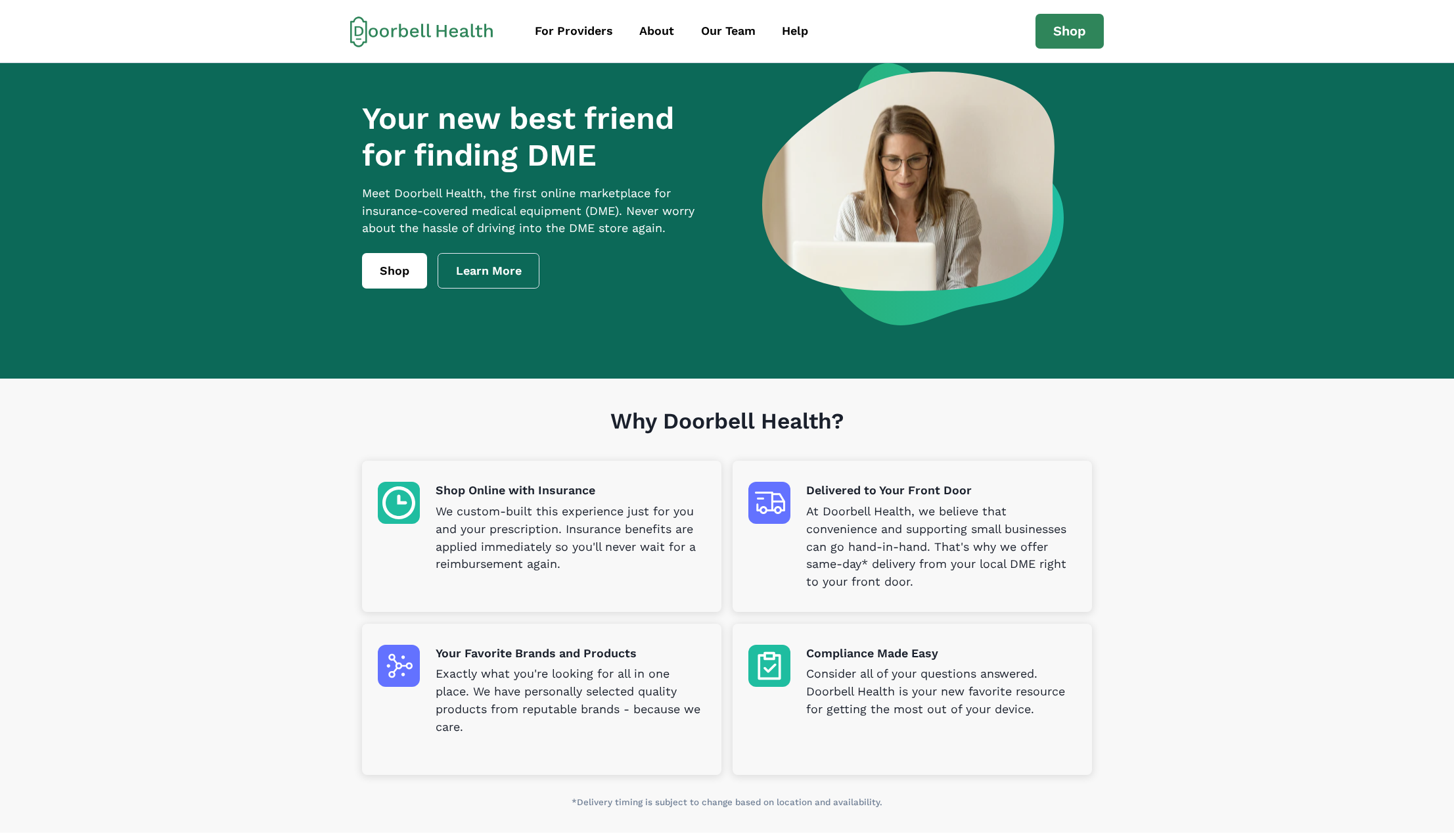  Describe the element at coordinates (541, 210) in the screenshot. I see `p: Meet Doorbell Health, the first online marketplace for insurance-covered medical equipment (DME)....` at that location.